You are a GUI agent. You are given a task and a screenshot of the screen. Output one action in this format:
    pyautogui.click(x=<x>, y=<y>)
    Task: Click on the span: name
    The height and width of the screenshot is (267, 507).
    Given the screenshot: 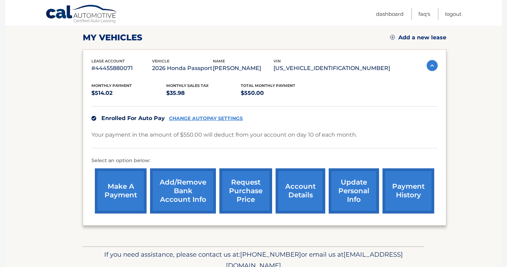 What is the action you would take?
    pyautogui.click(x=219, y=61)
    